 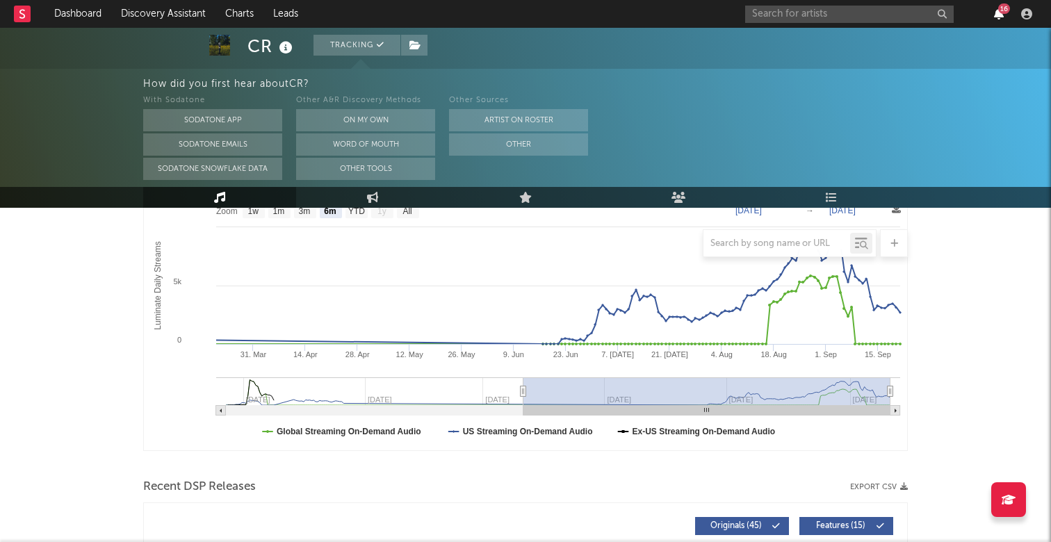 What do you see at coordinates (410, 354) in the screenshot?
I see `text: 12. May` at bounding box center [410, 354].